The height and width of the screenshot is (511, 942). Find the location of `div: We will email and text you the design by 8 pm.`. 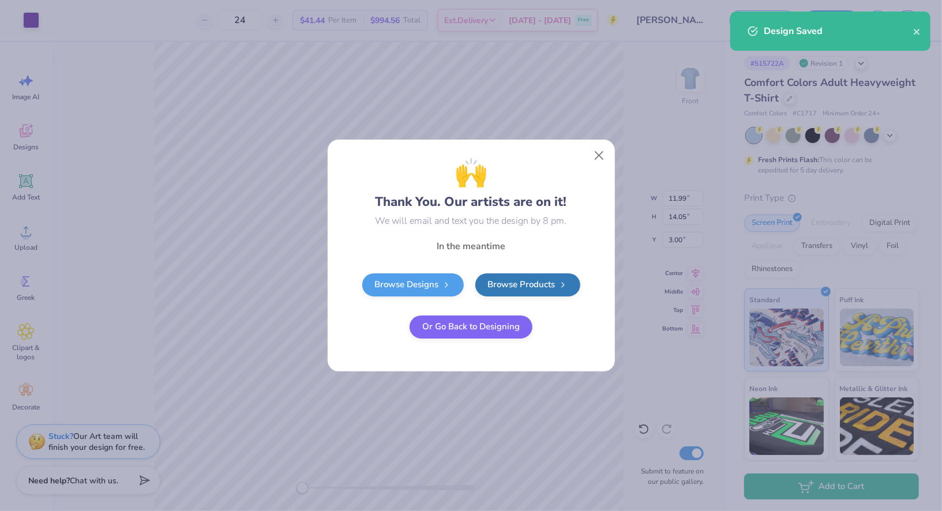

div: We will email and text you the design by 8 pm. is located at coordinates (471, 221).